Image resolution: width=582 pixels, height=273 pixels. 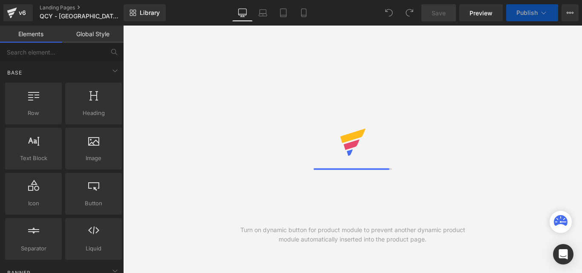 I want to click on span: Text Block, so click(x=33, y=158).